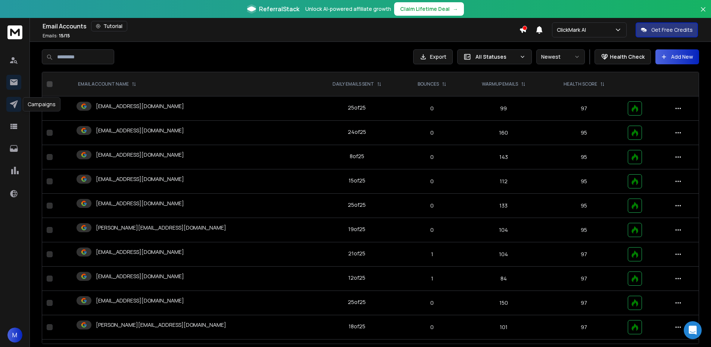 The image size is (711, 347). What do you see at coordinates (677, 57) in the screenshot?
I see `button: Add New` at bounding box center [677, 57].